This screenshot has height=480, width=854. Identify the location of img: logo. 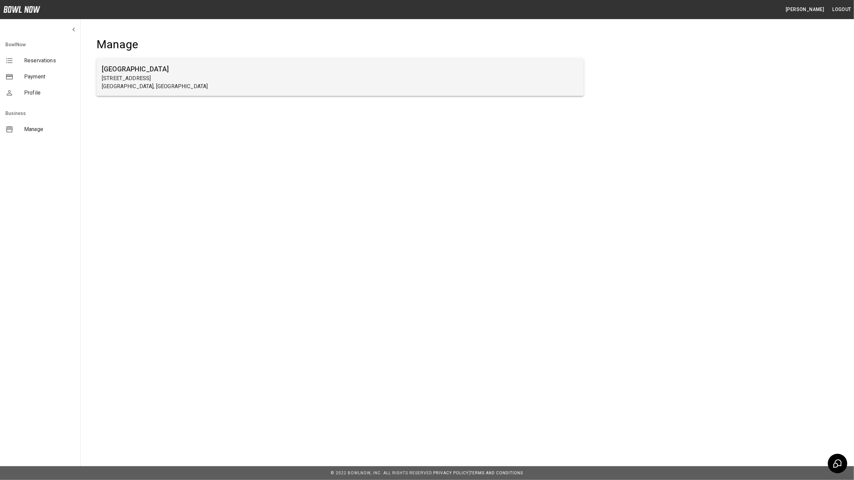
(22, 9).